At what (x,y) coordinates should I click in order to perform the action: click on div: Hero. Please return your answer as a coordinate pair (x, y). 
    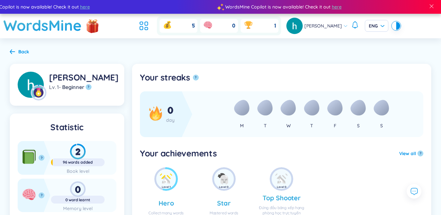
    Looking at the image, I should click on (166, 203).